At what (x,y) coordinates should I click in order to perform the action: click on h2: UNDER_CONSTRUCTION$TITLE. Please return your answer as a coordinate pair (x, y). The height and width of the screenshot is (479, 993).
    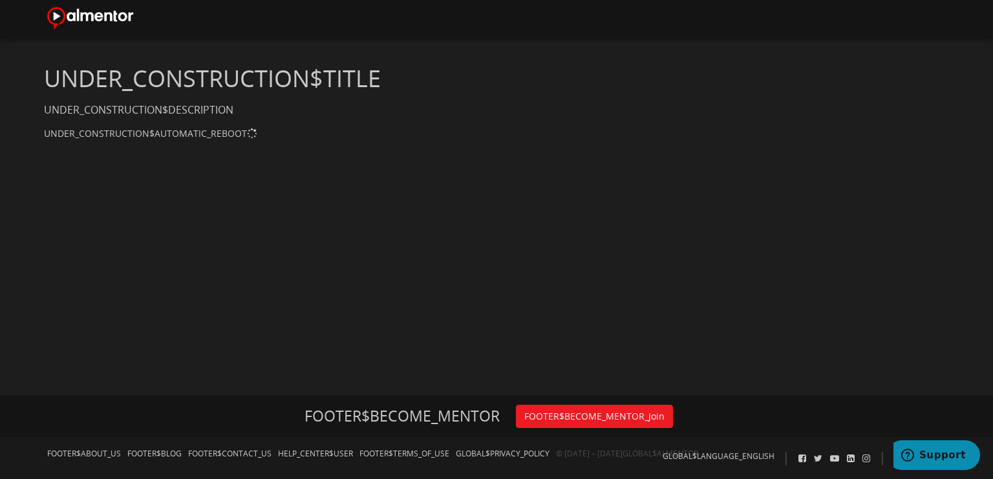
    Looking at the image, I should click on (496, 79).